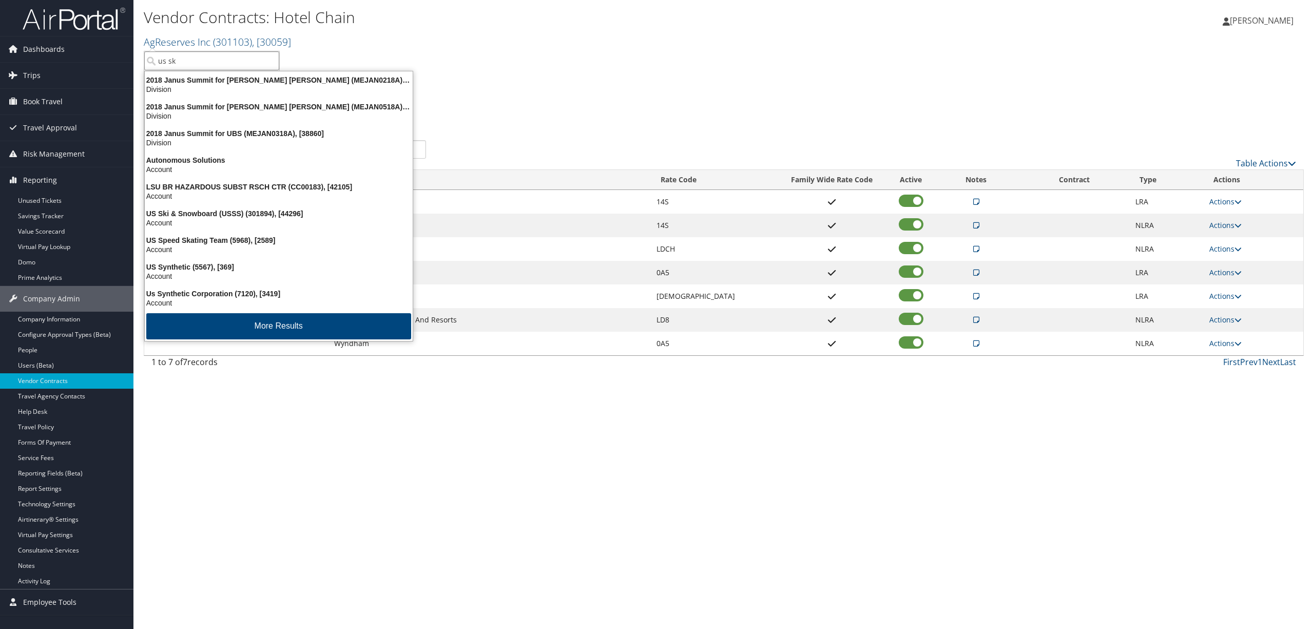 The width and height of the screenshot is (1314, 629). Describe the element at coordinates (50, 602) in the screenshot. I see `span: Employee Tools` at that location.